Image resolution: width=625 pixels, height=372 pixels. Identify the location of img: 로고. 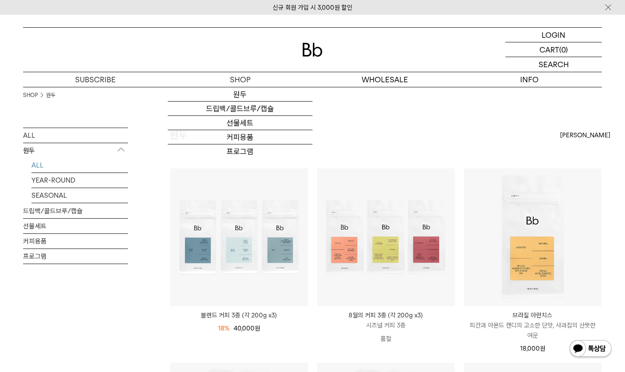
(313, 50).